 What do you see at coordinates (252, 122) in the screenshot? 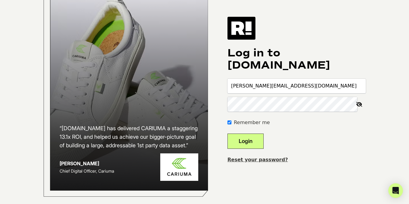
I see `label: Remember me` at bounding box center [252, 122].